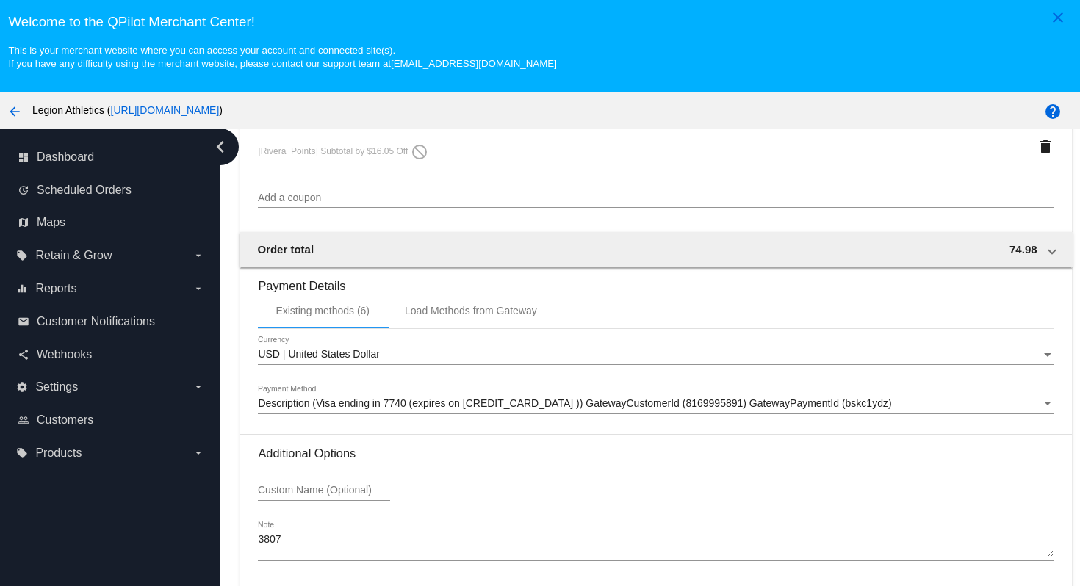 The width and height of the screenshot is (1080, 586). What do you see at coordinates (1046, 147) in the screenshot?
I see `mat-icon: delete` at bounding box center [1046, 147].